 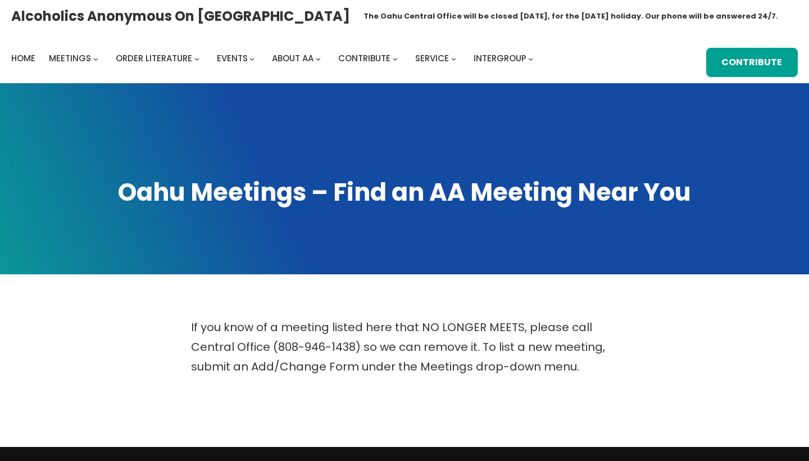 What do you see at coordinates (95, 58) in the screenshot?
I see `button: Meetings submenu` at bounding box center [95, 58].